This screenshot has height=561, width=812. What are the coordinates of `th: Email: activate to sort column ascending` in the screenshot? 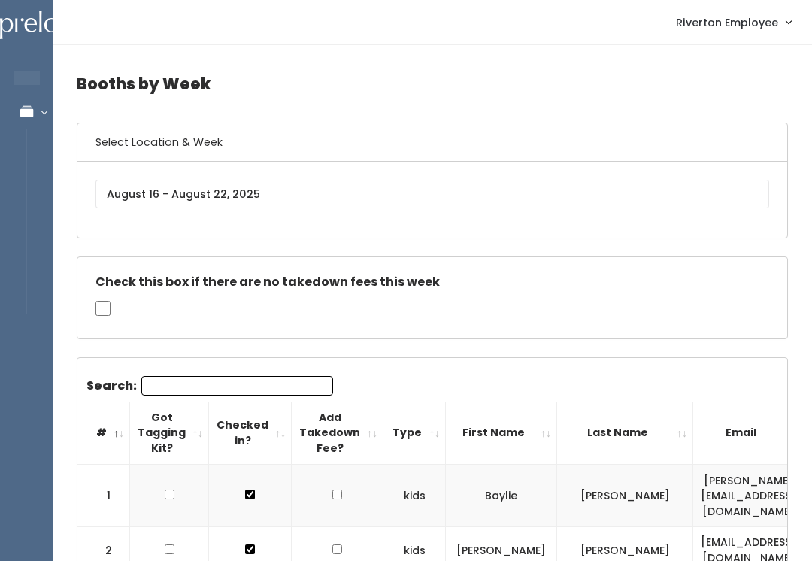 It's located at (749, 432).